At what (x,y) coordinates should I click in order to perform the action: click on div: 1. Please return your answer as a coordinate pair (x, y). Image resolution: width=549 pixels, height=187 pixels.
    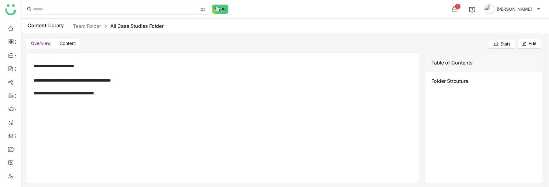
    Looking at the image, I should click on (458, 6).